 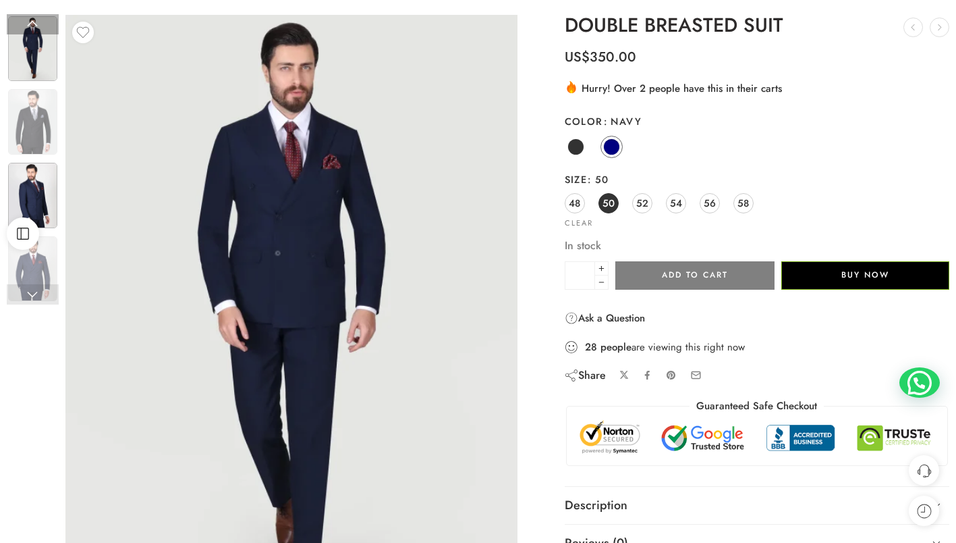 I want to click on img: Trust, so click(x=757, y=437).